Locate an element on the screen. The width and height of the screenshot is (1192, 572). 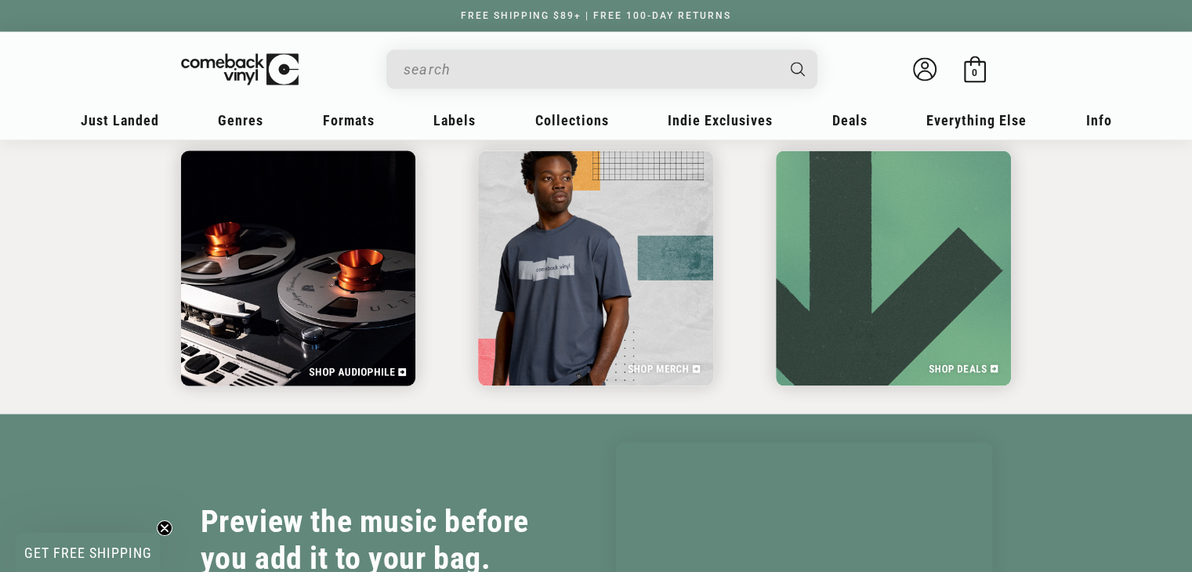
span: Formats is located at coordinates (349, 120).